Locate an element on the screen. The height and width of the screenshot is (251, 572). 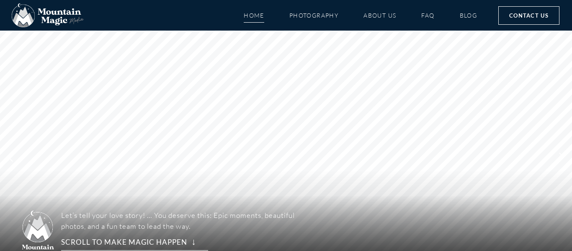
p: Let’s tell your love story! … You deserve this: Epic moments, beautiful photos, and a fun team to... is located at coordinates (178, 221).